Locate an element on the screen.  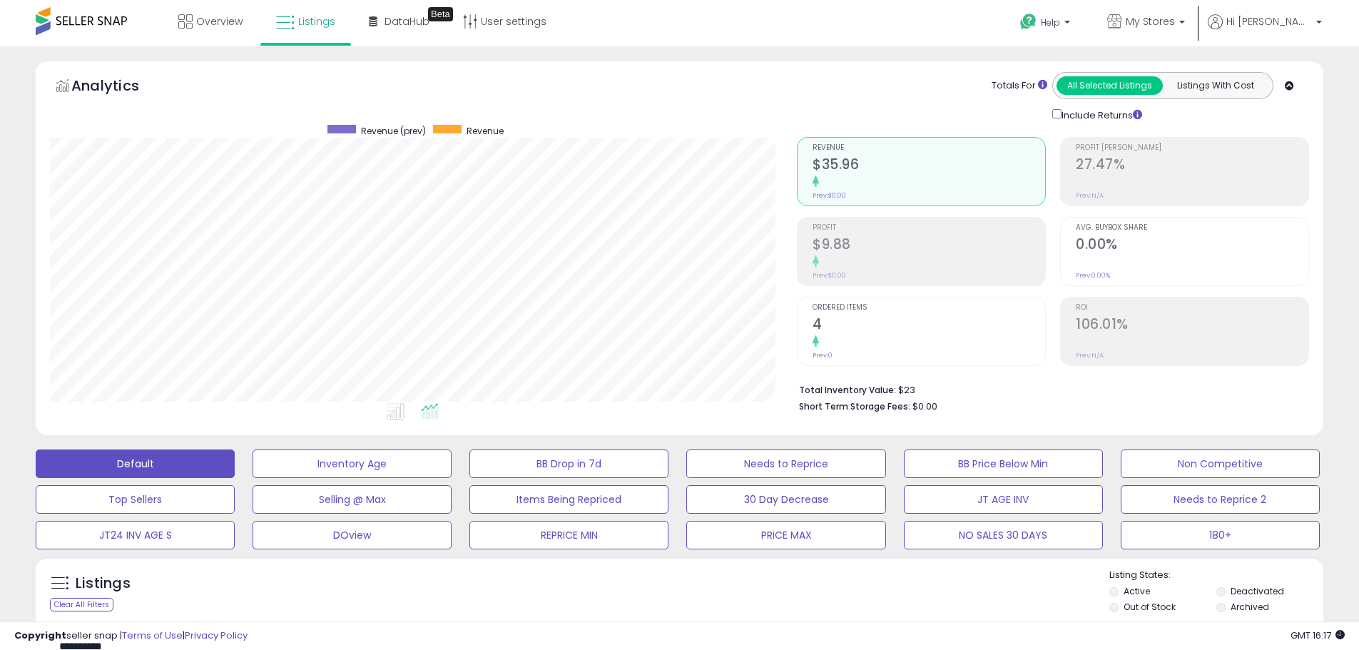
span: $0.00 is located at coordinates (925, 406).